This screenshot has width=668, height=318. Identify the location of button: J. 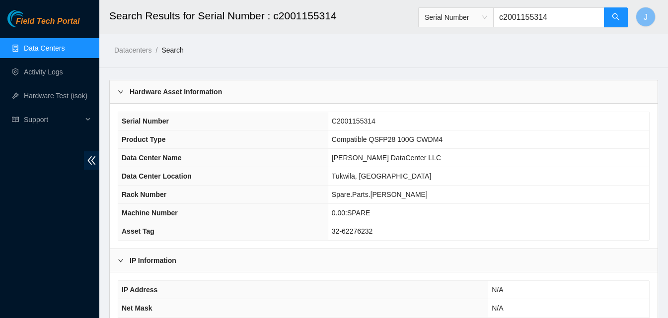
(646, 17).